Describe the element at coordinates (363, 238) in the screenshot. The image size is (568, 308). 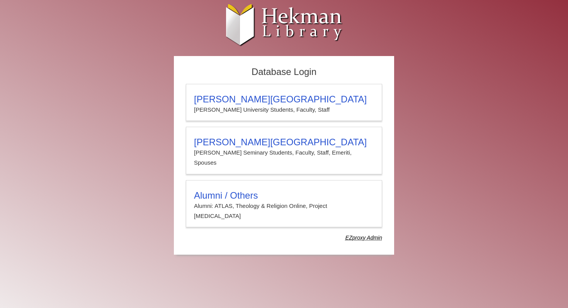
I see `dfn: Use Alumni login` at that location.